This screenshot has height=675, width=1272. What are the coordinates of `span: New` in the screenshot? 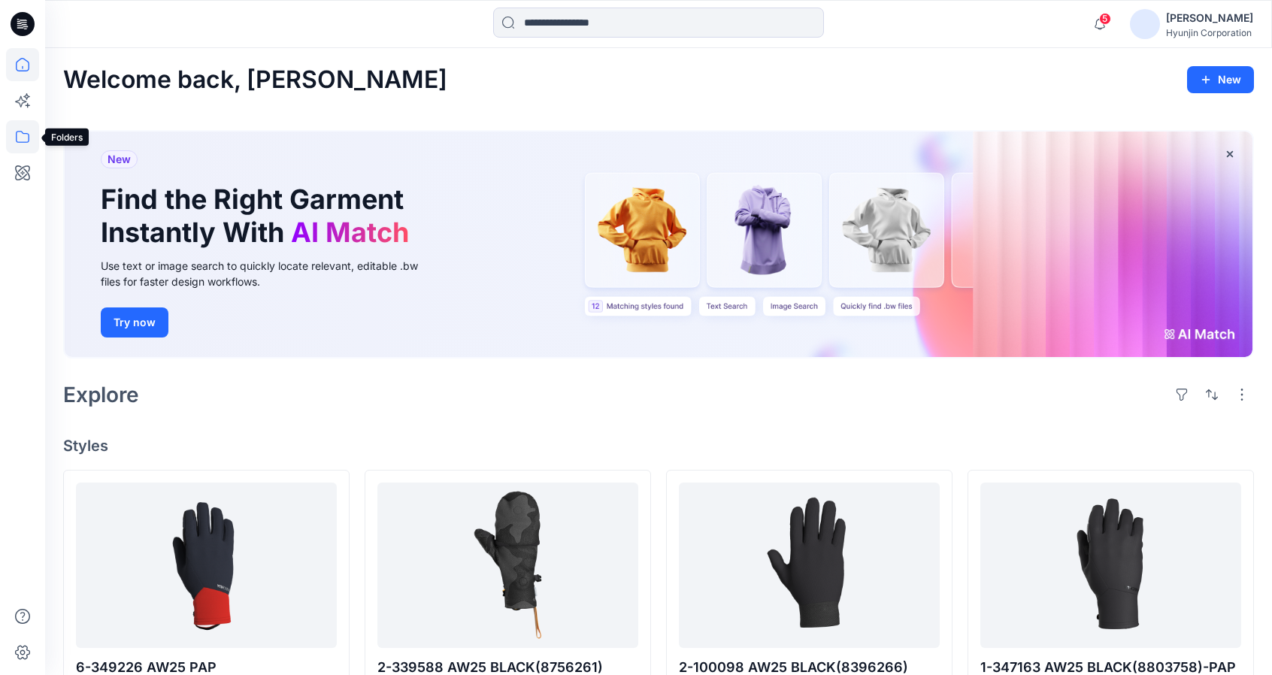 It's located at (119, 159).